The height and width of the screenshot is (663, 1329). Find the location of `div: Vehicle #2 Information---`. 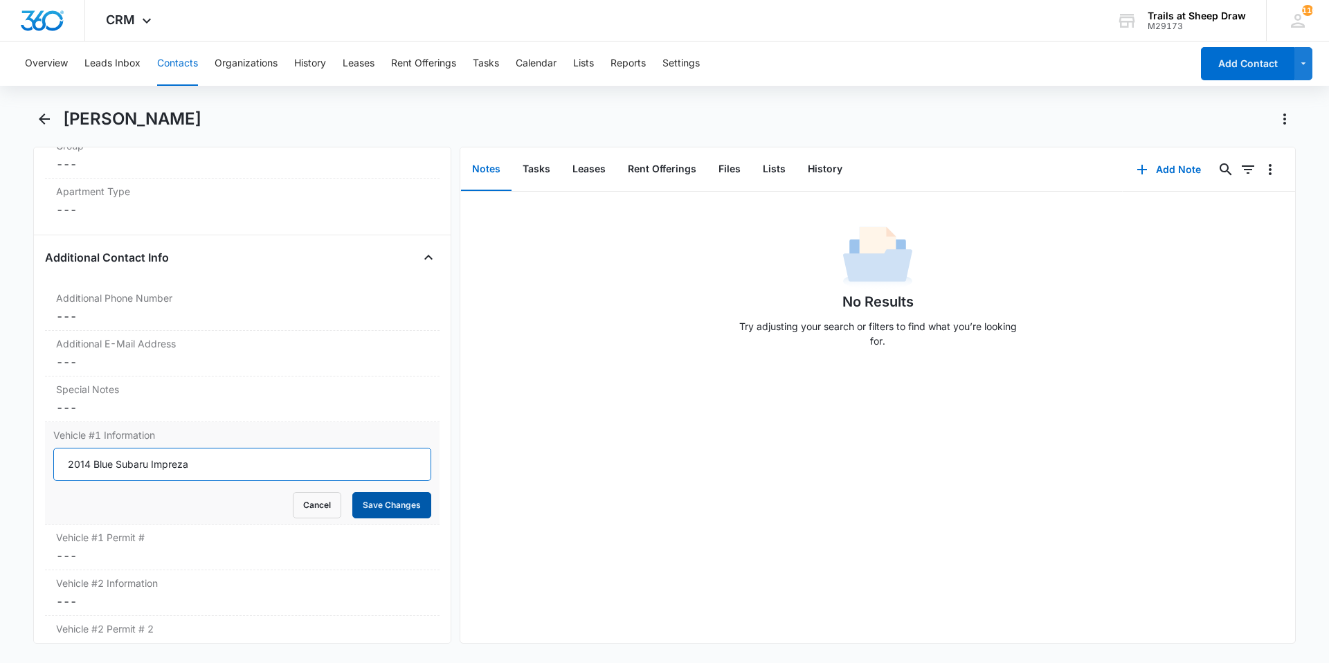

div: Vehicle #2 Information--- is located at coordinates (242, 593).